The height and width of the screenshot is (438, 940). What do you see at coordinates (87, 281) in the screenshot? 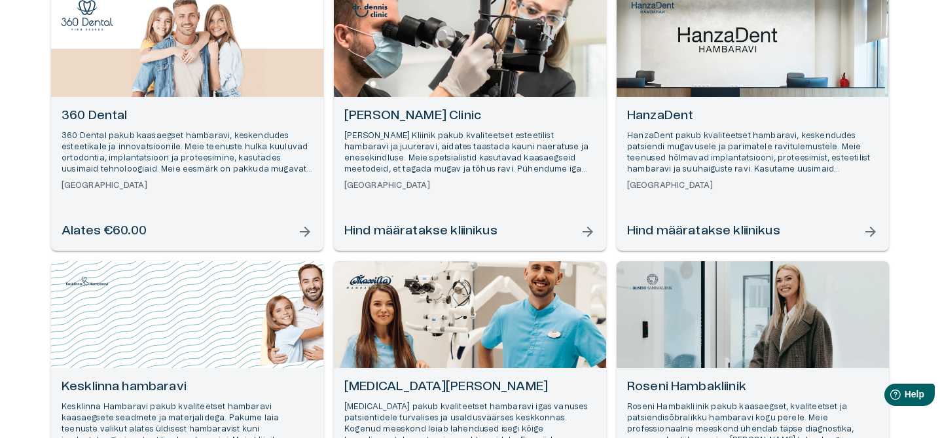
I see `img: Kesklinna hambaravi logo` at bounding box center [87, 281].